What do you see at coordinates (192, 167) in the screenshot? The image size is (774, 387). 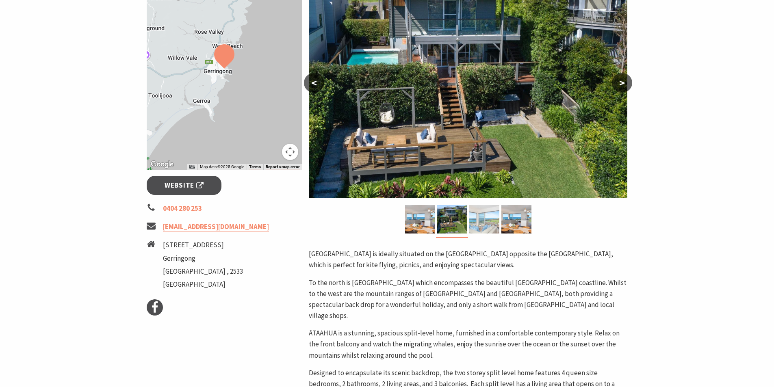 I see `button: Keyboard shortcuts` at bounding box center [192, 167].